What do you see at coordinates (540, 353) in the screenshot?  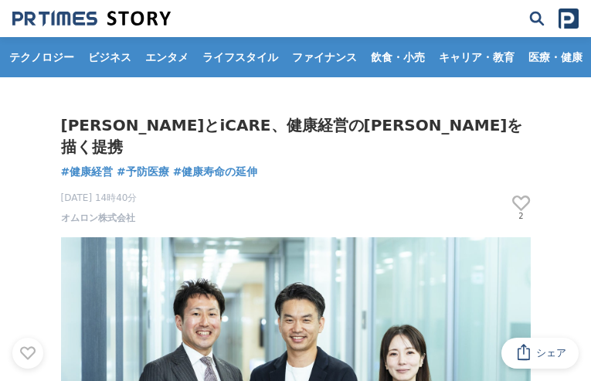 I see `button: シェア` at bounding box center [540, 353].